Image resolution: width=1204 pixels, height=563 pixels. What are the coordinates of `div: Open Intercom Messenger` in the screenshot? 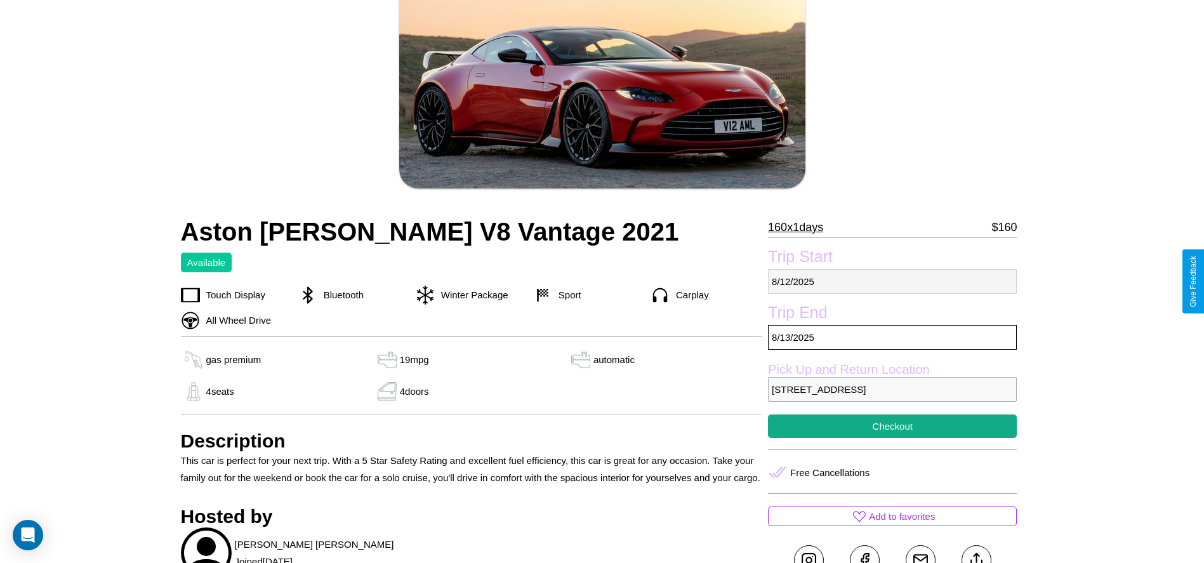 It's located at (28, 535).